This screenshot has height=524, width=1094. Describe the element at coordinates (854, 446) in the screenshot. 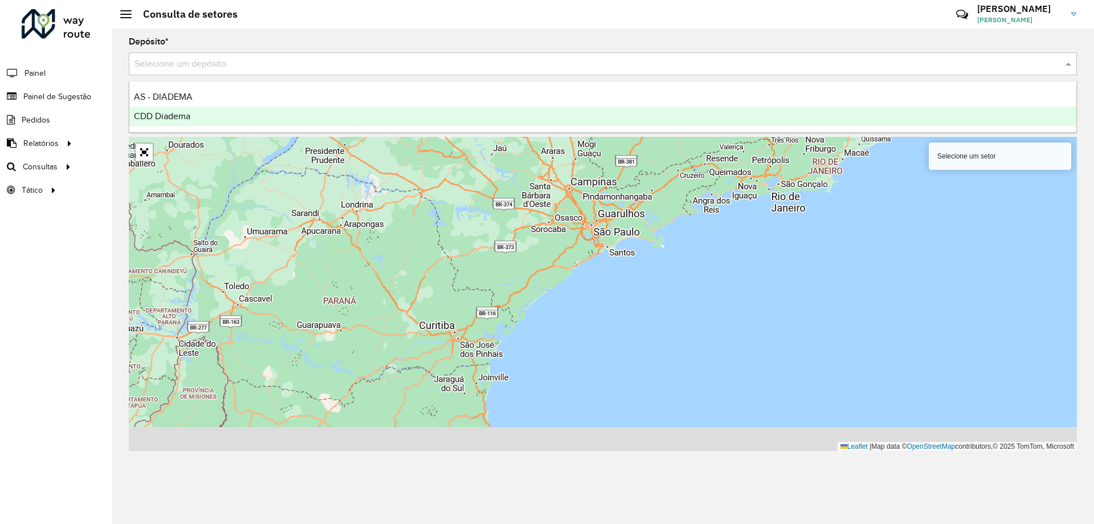

I see `a: Leaflet` at that location.